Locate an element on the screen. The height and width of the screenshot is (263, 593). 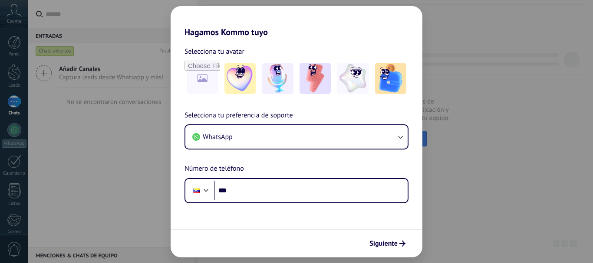
img: -1.jpeg is located at coordinates (240, 79).